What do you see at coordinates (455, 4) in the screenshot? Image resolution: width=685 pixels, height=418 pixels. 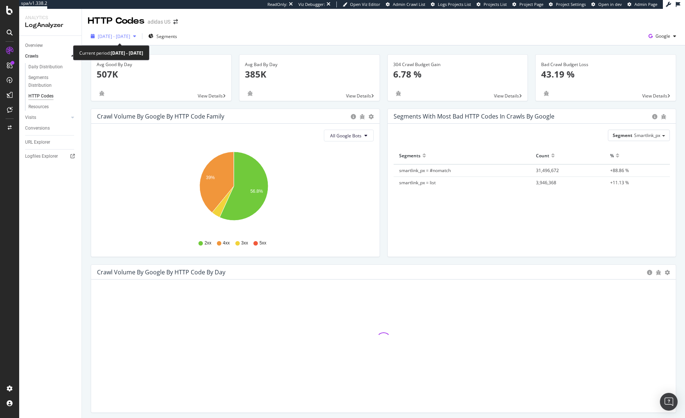 I see `span: Logs Projects List` at bounding box center [455, 4].